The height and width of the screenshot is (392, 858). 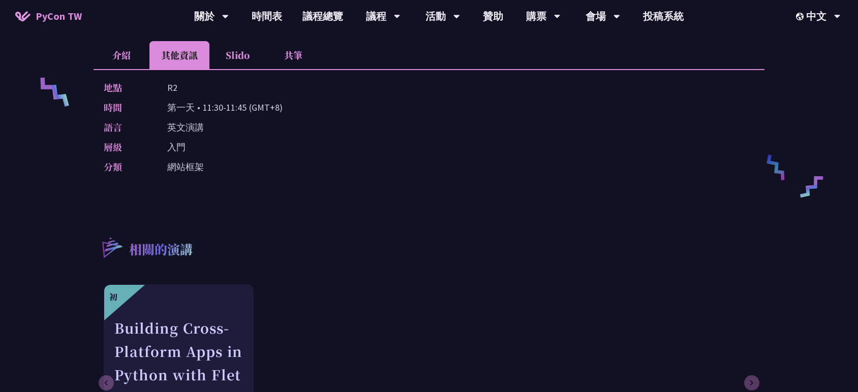 What do you see at coordinates (801, 16) in the screenshot?
I see `img: Locale Icon` at bounding box center [801, 16].